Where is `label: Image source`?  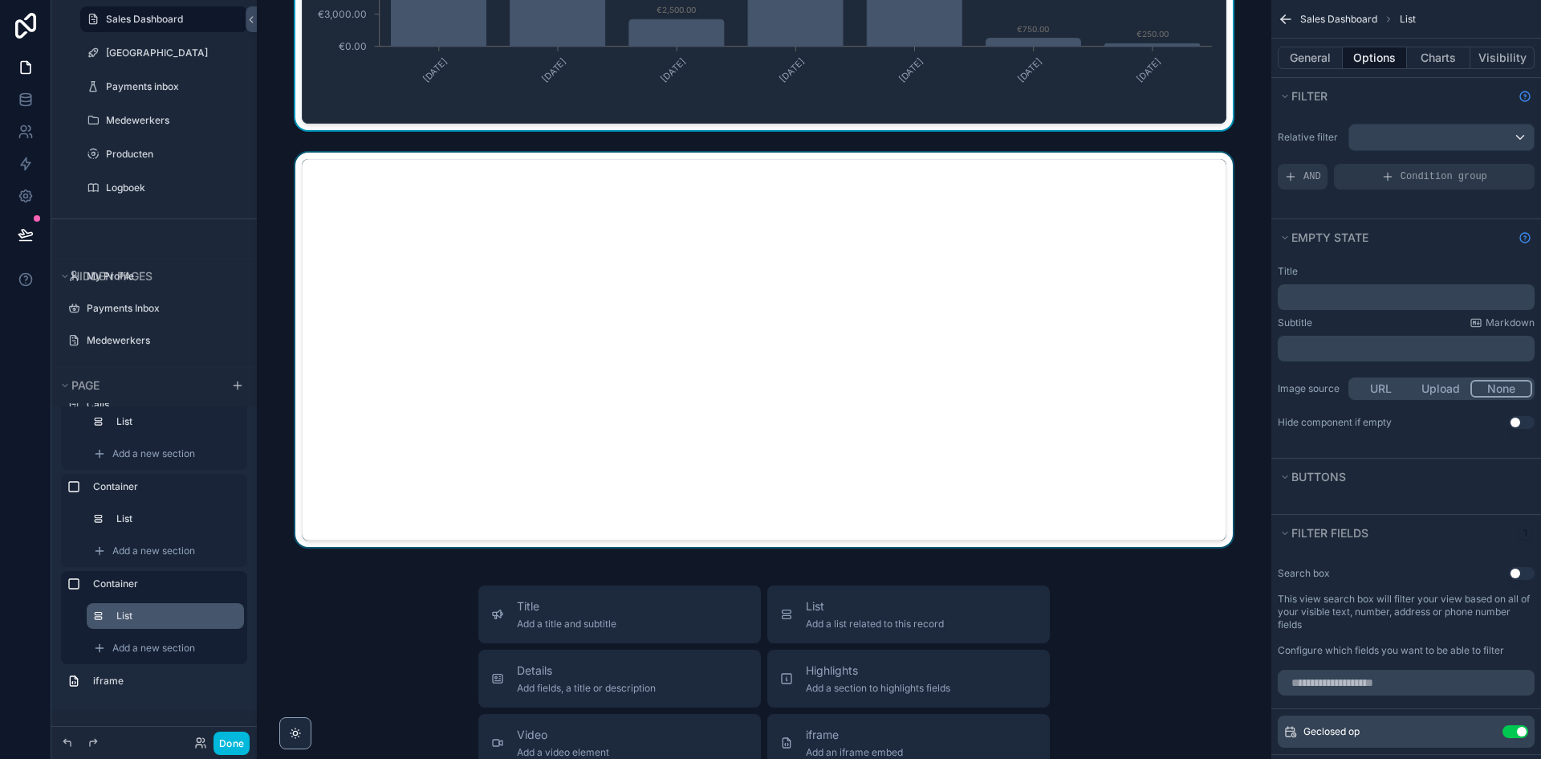 label: Image source is located at coordinates (1310, 389).